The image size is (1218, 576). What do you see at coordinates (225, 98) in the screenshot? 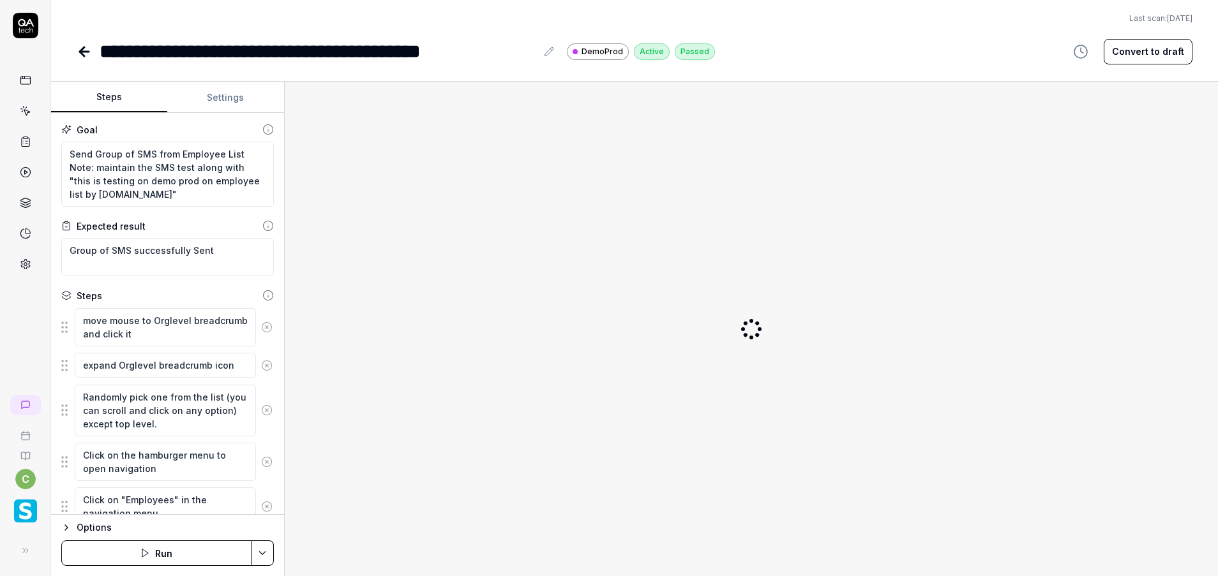
I see `button: Settings` at bounding box center [225, 98].